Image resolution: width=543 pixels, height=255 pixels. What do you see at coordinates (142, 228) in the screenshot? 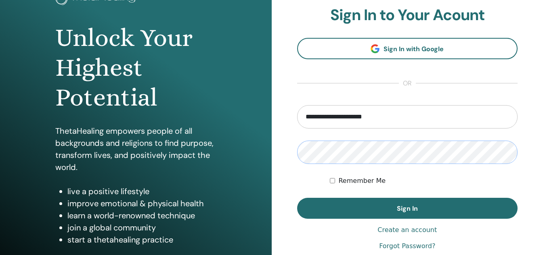
I see `li: join a global community` at bounding box center [142, 228].